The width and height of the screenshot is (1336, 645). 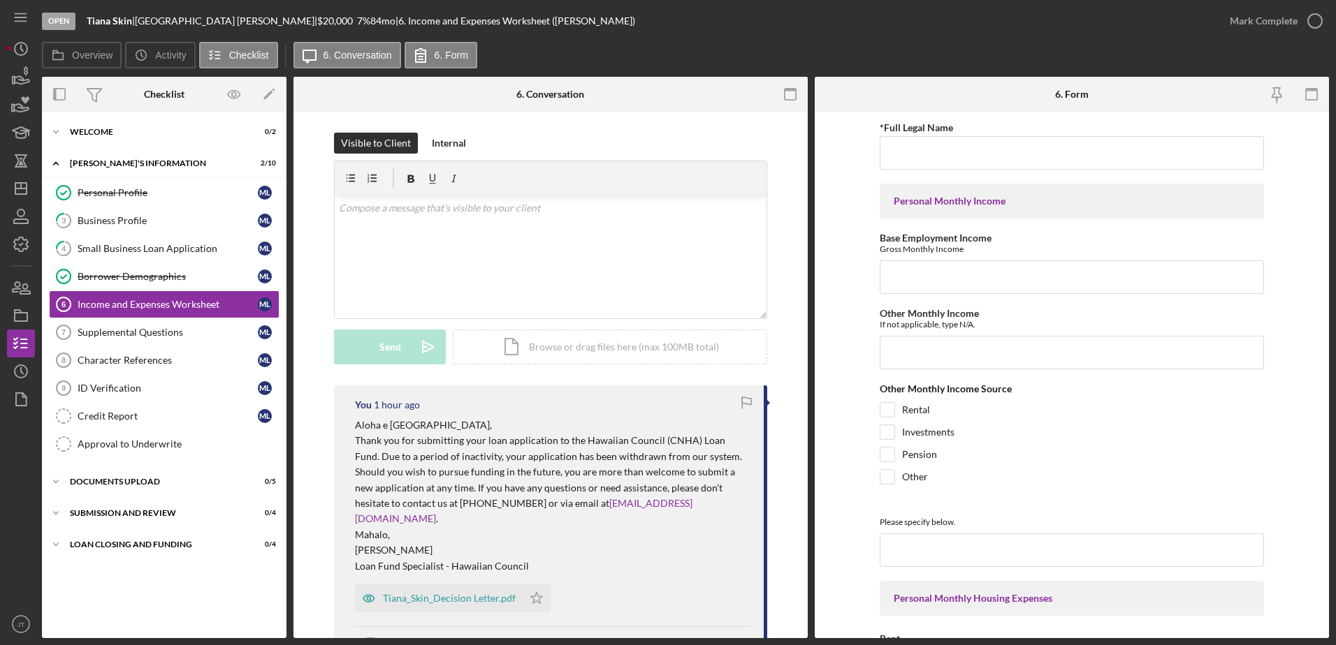 I want to click on div: Tiana_Skin_Decision Letter.pdf, so click(x=449, y=599).